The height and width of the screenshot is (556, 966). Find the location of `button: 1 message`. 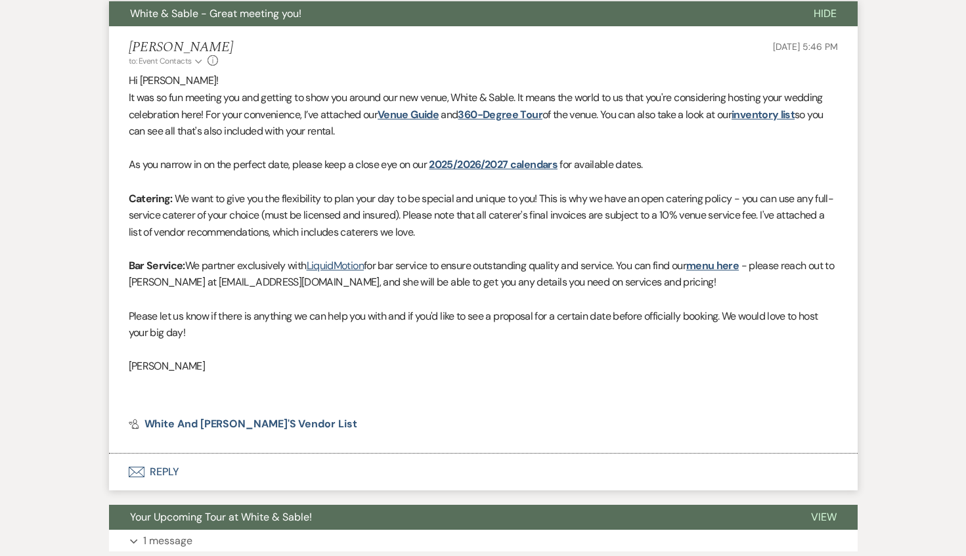

button: 1 message is located at coordinates (483, 541).